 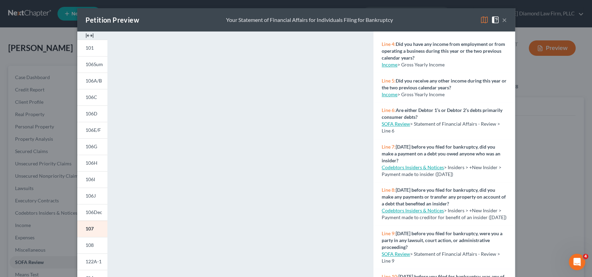 I want to click on img: help-close-5ba153eb36485ed6c1ea00a893f15db1cb9b99d6cae46e1a8edb6c62d00a1a76.svg, so click(x=495, y=20).